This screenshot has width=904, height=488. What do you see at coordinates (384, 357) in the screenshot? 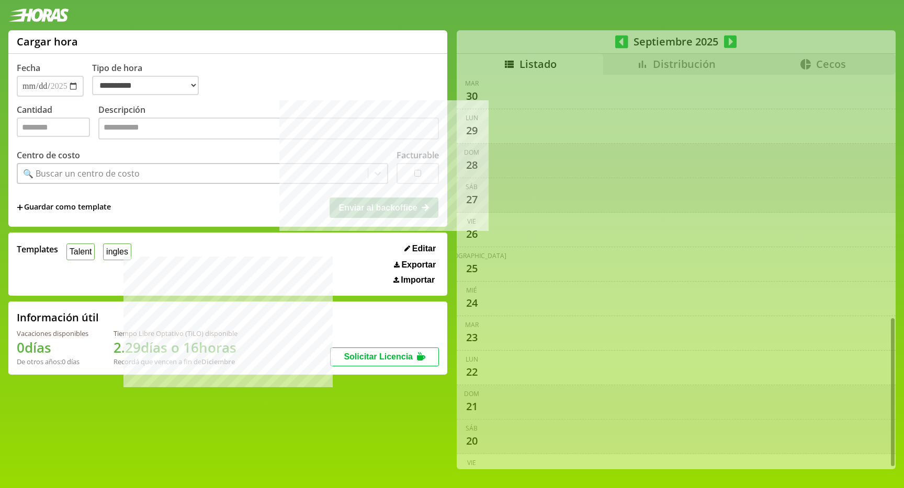
I see `button: Solicitar Licencia` at bounding box center [384, 357].